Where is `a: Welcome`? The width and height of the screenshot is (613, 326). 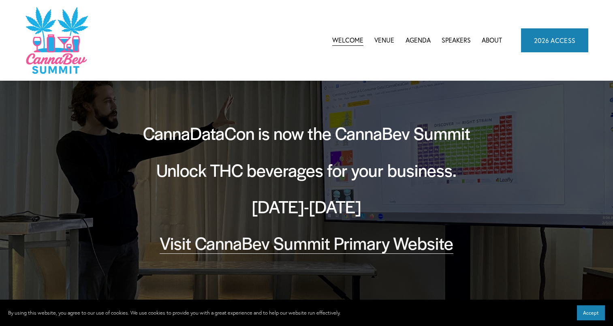 a: Welcome is located at coordinates (348, 40).